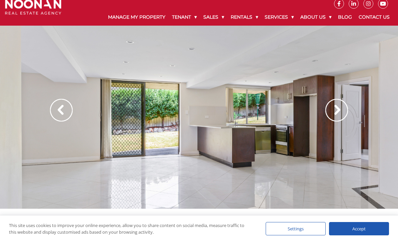 The image size is (398, 242). Describe the element at coordinates (214, 17) in the screenshot. I see `a: Sales` at that location.